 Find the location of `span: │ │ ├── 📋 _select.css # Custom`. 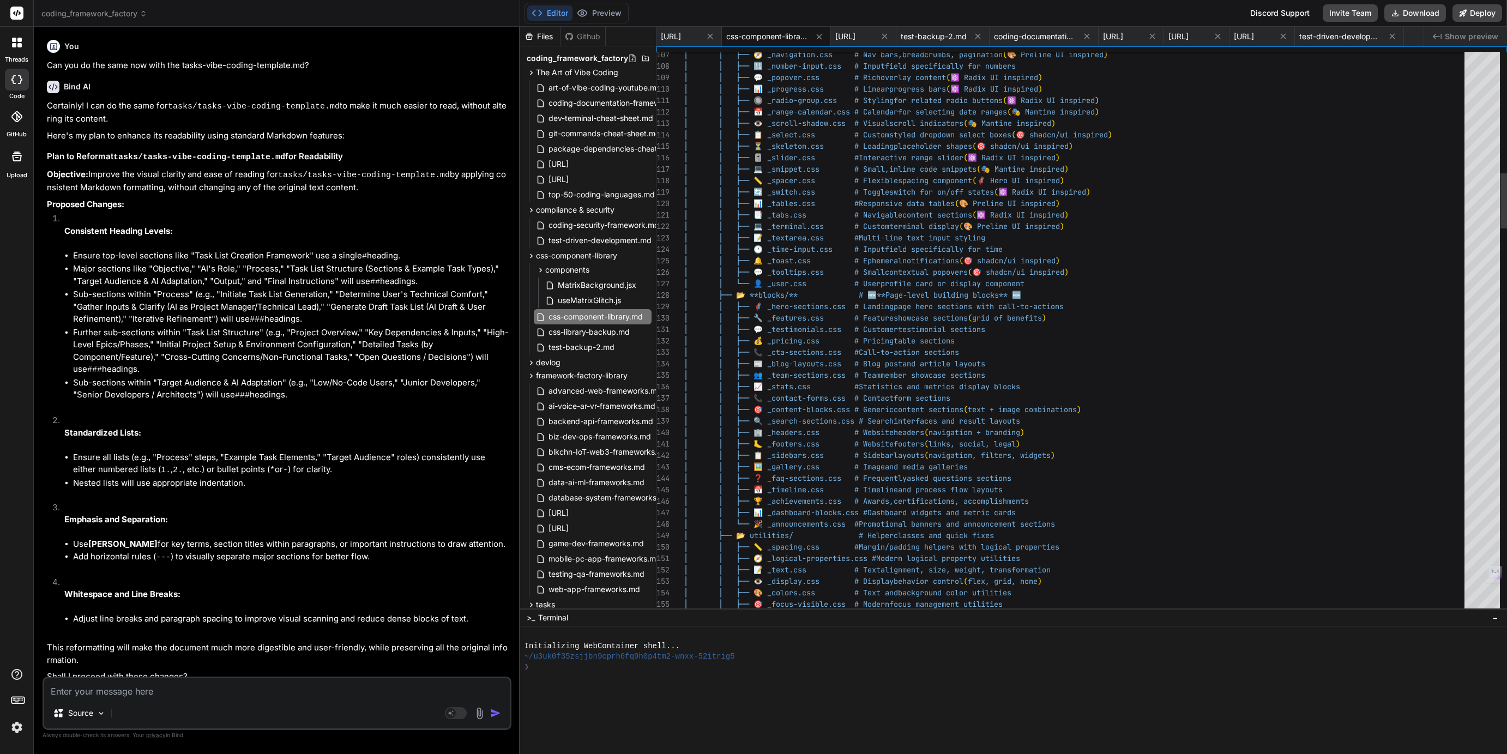

span: │ │ ├── 📋 _select.css # Custom is located at coordinates (786, 135).